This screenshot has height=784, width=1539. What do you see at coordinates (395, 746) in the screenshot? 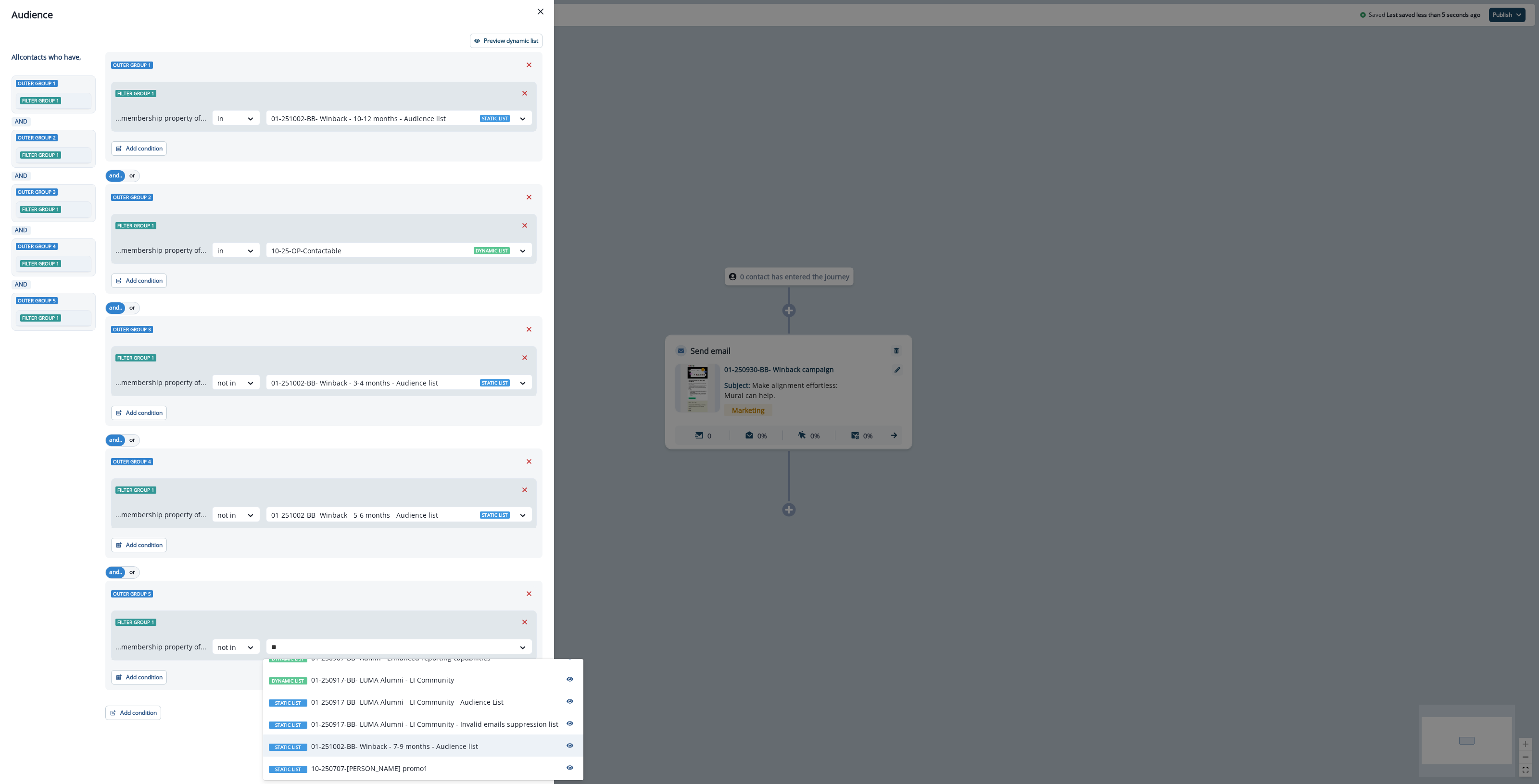
I see `p: 01-251002-BB- Winback - 7-9 months - Audience list` at bounding box center [395, 746].